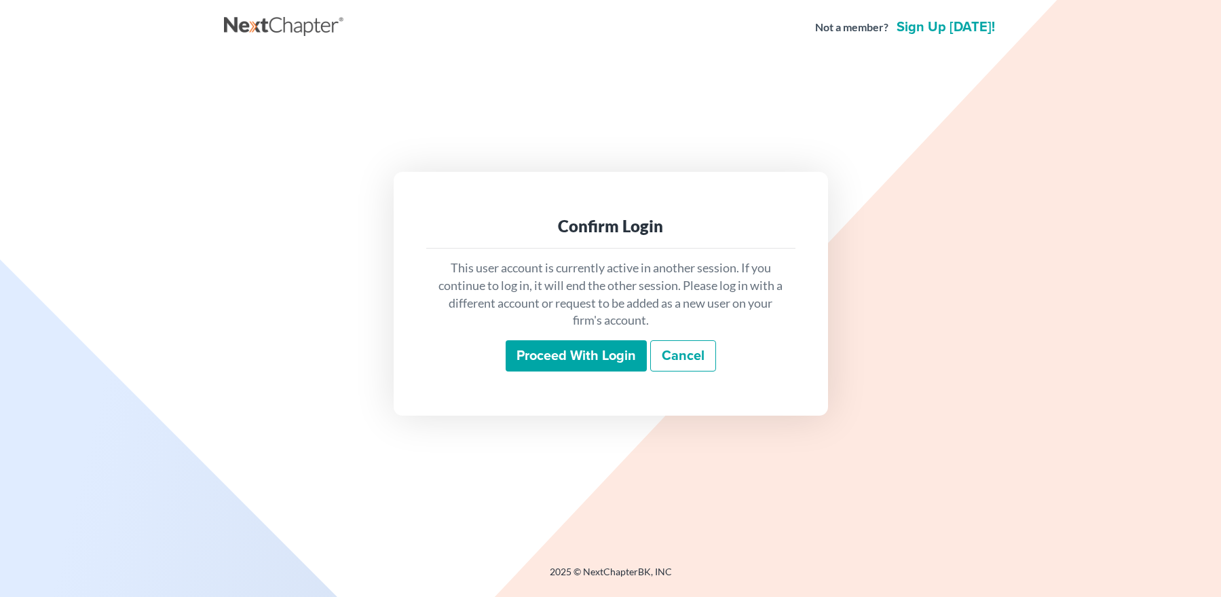 This screenshot has height=597, width=1221. Describe the element at coordinates (576, 356) in the screenshot. I see `input: Proceed with login` at that location.